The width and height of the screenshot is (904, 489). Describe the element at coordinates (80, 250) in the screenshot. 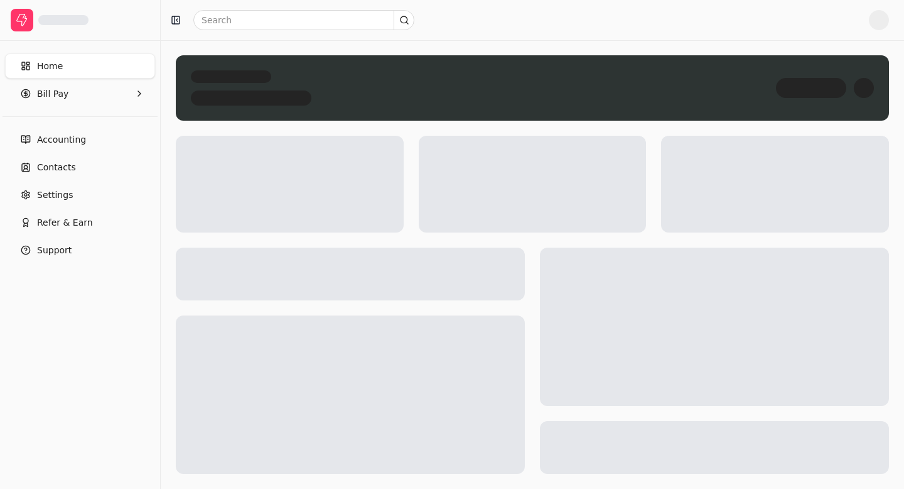

I see `button: Support` at that location.